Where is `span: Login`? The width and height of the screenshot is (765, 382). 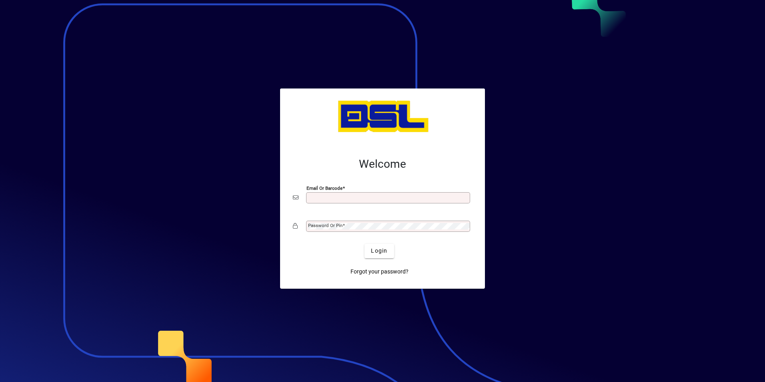 span: Login is located at coordinates (379, 251).